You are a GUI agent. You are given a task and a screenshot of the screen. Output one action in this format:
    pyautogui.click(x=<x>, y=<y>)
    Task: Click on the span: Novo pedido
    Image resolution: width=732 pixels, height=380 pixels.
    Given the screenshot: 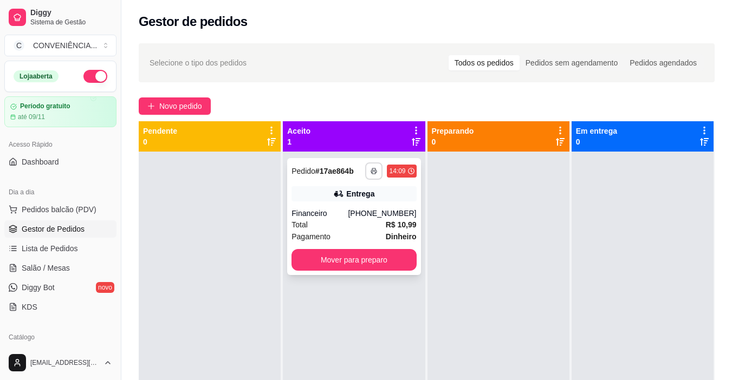 What is the action you would take?
    pyautogui.click(x=180, y=106)
    